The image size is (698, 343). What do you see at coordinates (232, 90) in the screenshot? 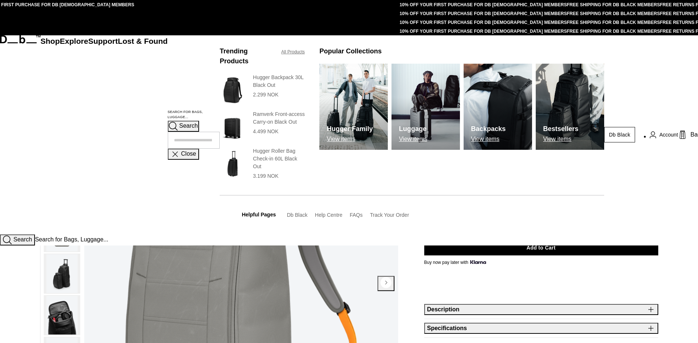
I see `img: Hugger Backpack 30L Black Out` at bounding box center [232, 90].